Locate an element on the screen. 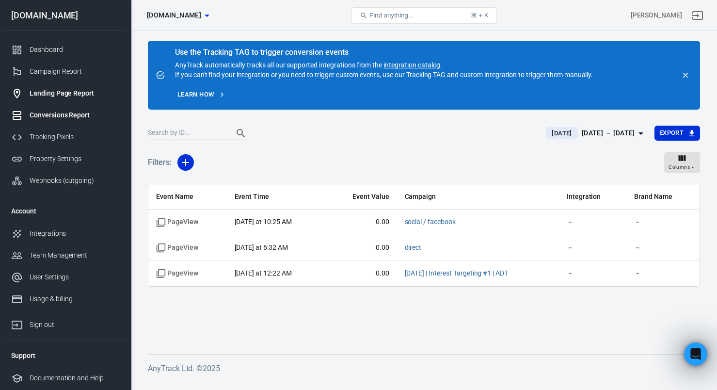 The width and height of the screenshot is (717, 390). button: close is located at coordinates (686, 75).